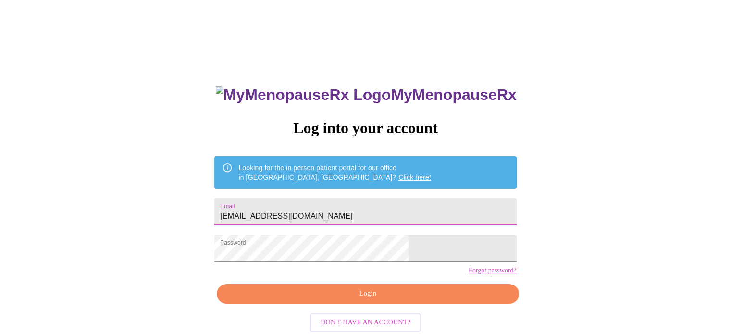 This screenshot has width=731, height=334. What do you see at coordinates (303, 95) in the screenshot?
I see `img: MyMenopauseRx Logo` at bounding box center [303, 95].